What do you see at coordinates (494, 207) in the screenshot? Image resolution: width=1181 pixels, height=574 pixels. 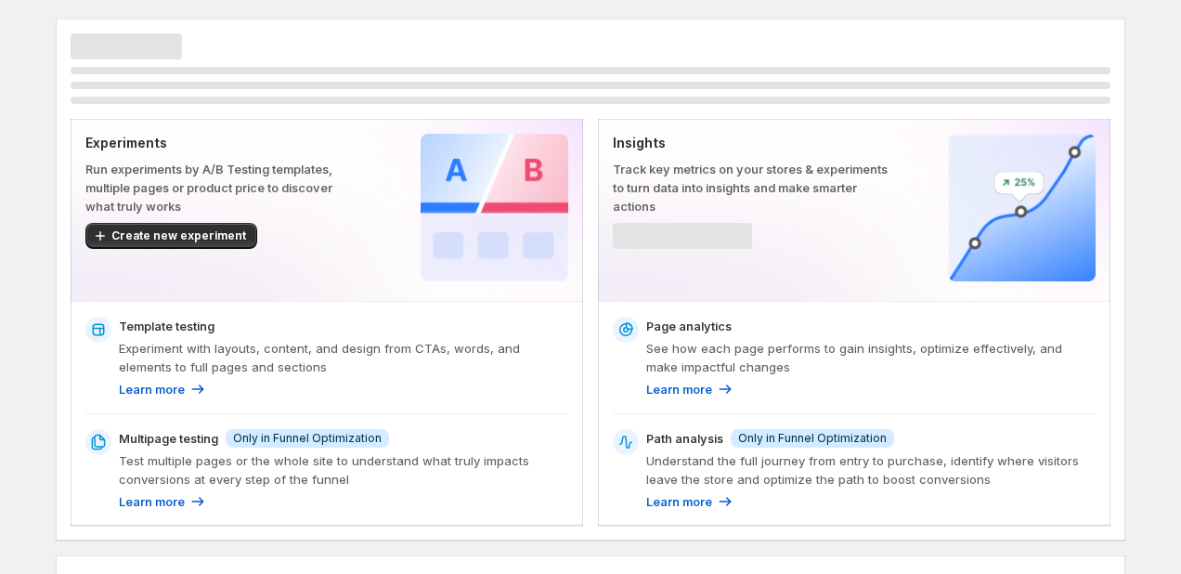 I see `img: Experiments` at bounding box center [494, 207].